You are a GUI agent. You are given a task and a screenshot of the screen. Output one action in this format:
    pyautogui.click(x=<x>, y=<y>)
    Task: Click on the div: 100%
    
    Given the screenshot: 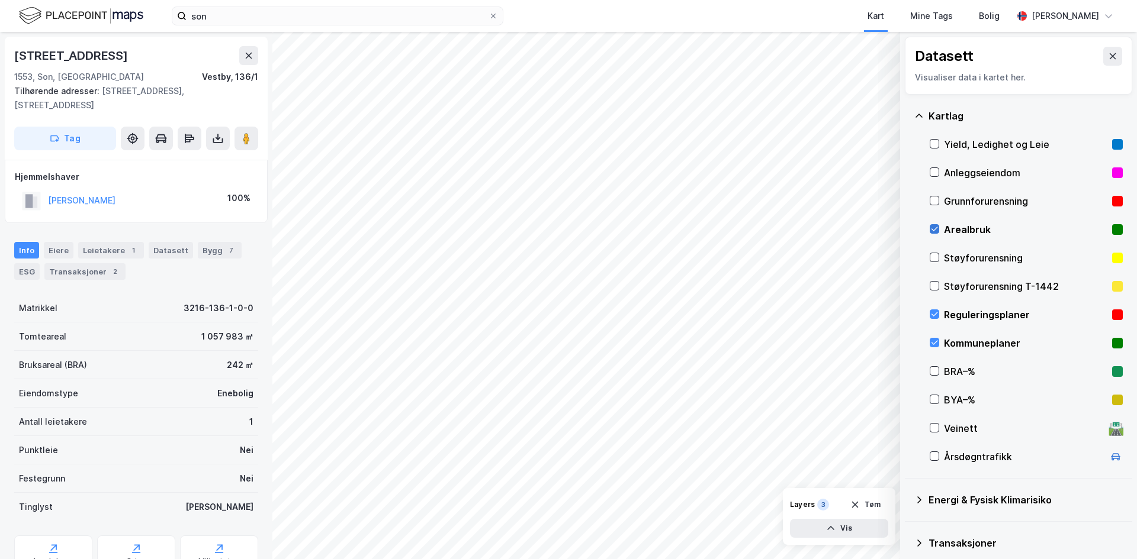 What is the action you would take?
    pyautogui.click(x=239, y=198)
    